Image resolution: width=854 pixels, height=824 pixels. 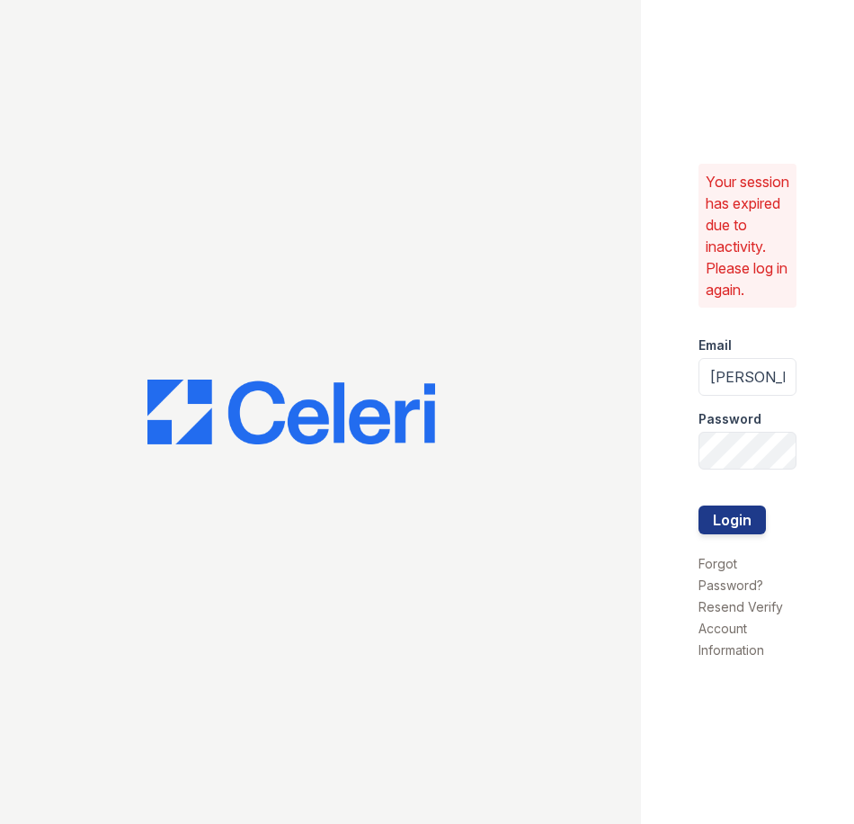 I want to click on button: Login, so click(x=732, y=520).